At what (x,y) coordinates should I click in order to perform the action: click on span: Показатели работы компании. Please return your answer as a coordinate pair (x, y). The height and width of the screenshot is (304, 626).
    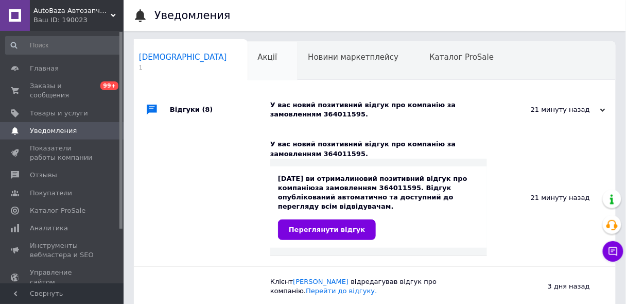
    Looking at the image, I should click on (62, 153).